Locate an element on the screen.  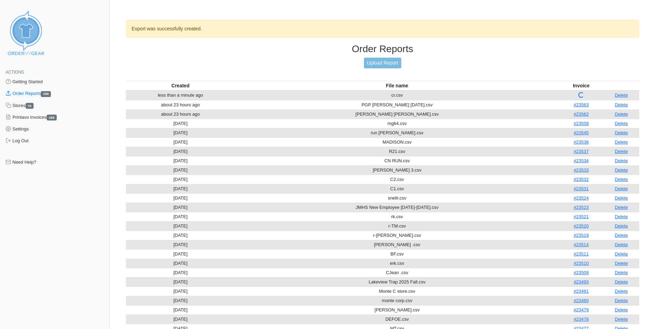
a: #23533 is located at coordinates (580, 170).